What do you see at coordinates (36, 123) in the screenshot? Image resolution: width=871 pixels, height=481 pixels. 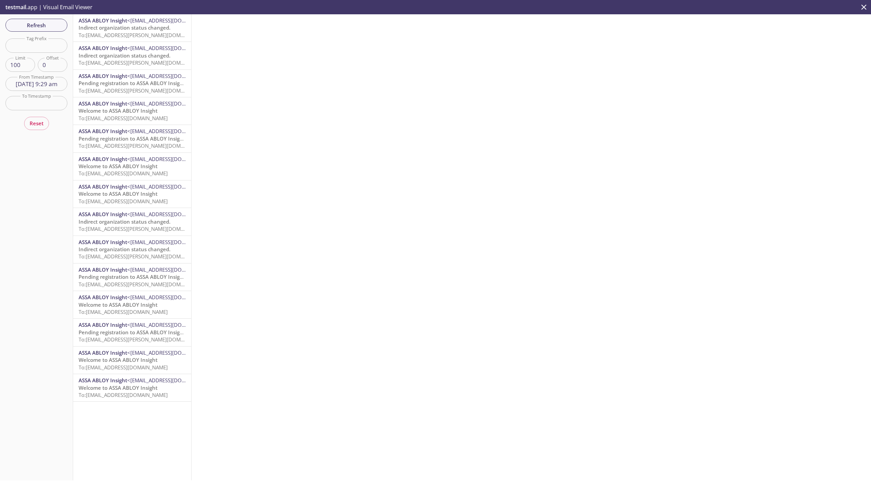 I see `button: Reset` at bounding box center [36, 123].